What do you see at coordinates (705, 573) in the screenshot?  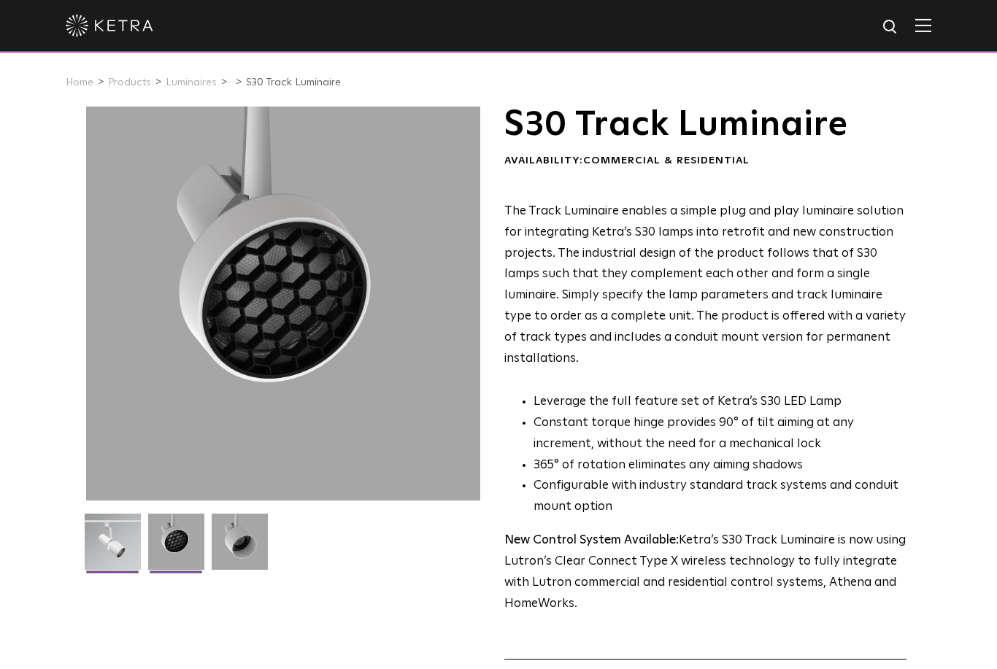 I see `p: Ketra’s S30 Track Luminaire is now using Lutron’s Clear Connect Type X wireless technology to ful...` at bounding box center [705, 573].